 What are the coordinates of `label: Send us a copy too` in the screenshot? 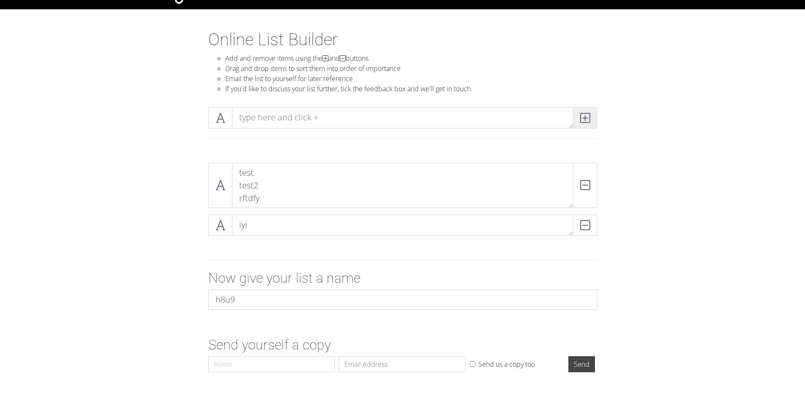 It's located at (507, 364).